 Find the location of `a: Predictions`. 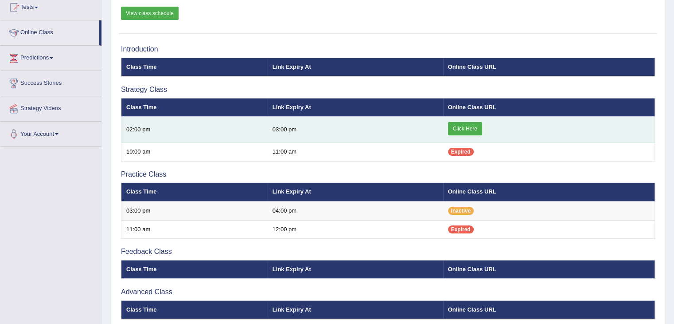

a: Predictions is located at coordinates (51, 57).